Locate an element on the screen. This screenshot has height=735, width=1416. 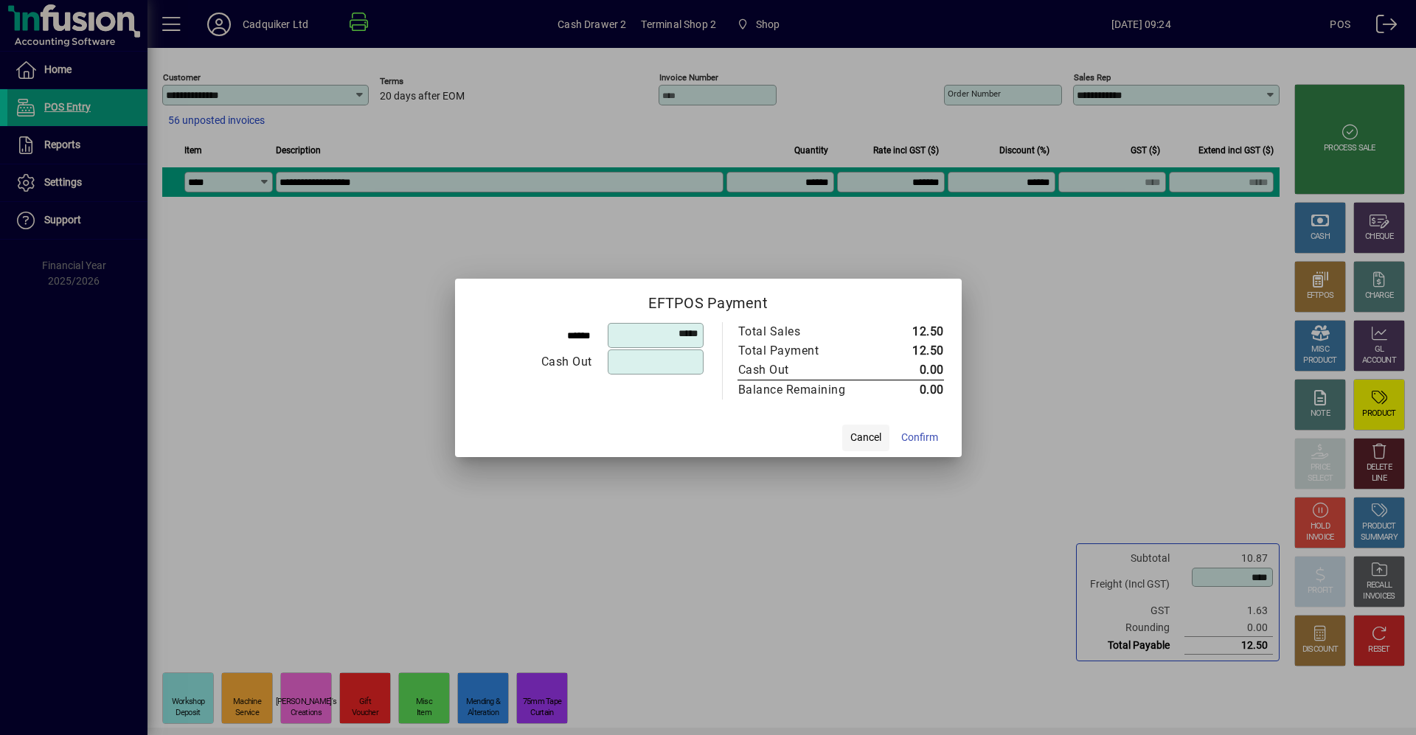
span: Cancel is located at coordinates (866, 437).